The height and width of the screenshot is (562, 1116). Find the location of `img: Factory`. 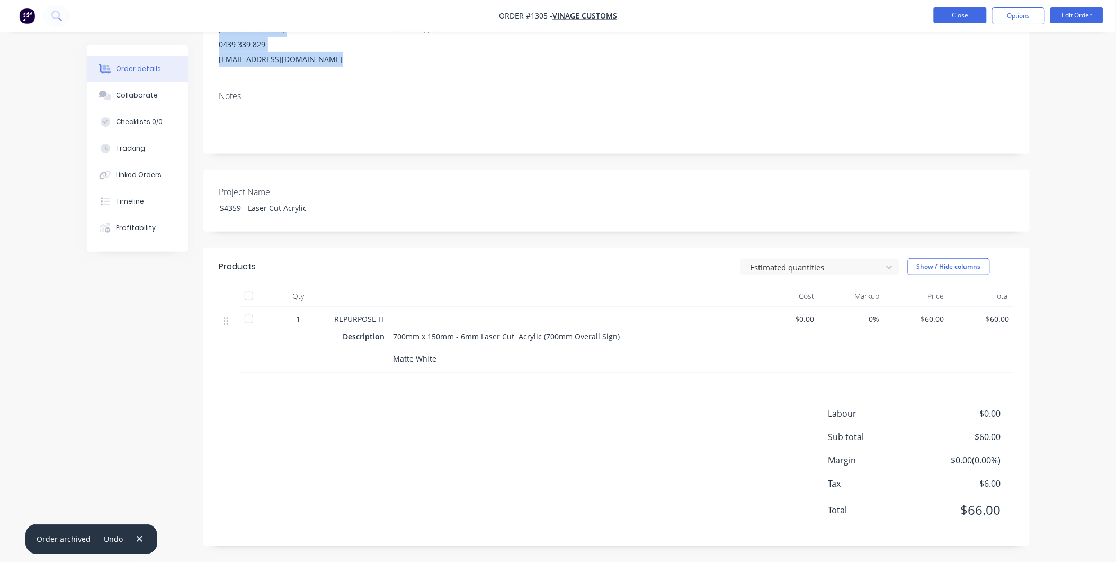

img: Factory is located at coordinates (27, 16).